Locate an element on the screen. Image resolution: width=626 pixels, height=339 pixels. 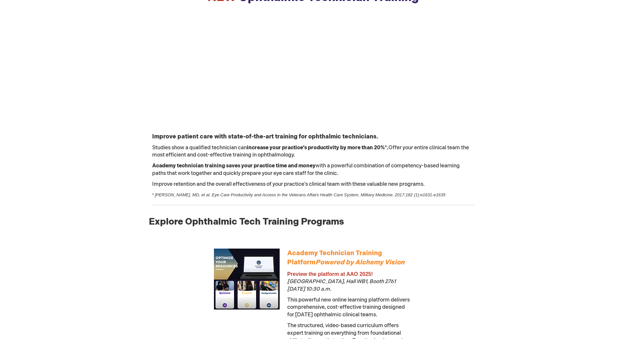
strong: increase your practice’s productivity by more than 20%*. is located at coordinates (317, 148).